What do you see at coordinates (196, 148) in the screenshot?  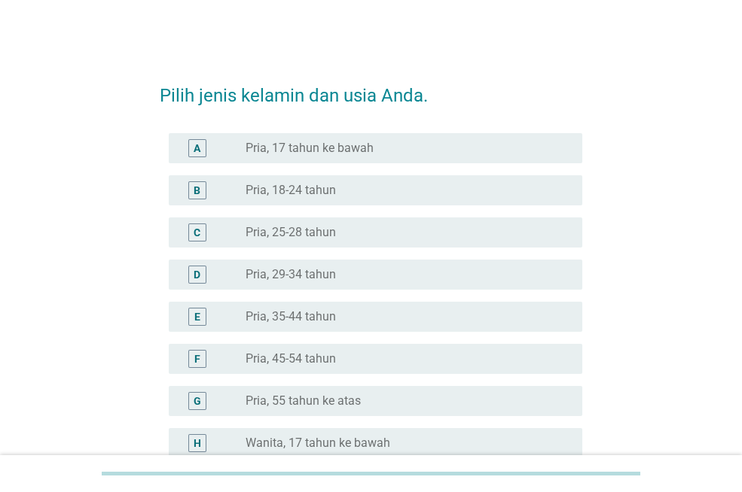 I see `div: A` at bounding box center [196, 148].